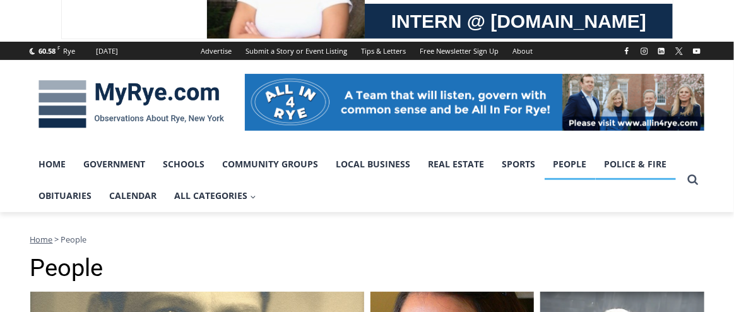 The image size is (734, 312). Describe the element at coordinates (475, 102) in the screenshot. I see `img: All in for Rye` at that location.